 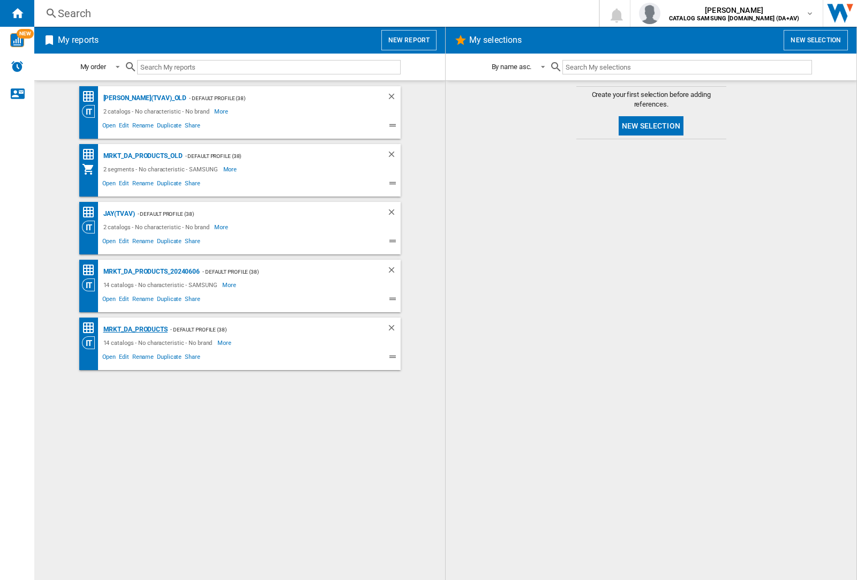 What do you see at coordinates (17, 40) in the screenshot?
I see `img: wise-card.svg` at bounding box center [17, 40].